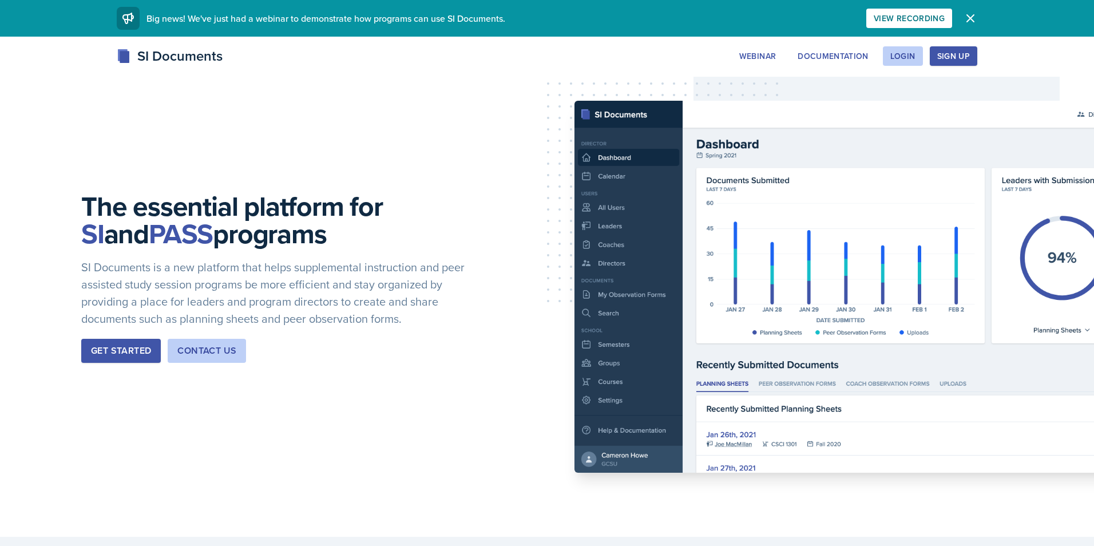 The height and width of the screenshot is (546, 1094). Describe the element at coordinates (954, 56) in the screenshot. I see `button: Sign Up` at that location.